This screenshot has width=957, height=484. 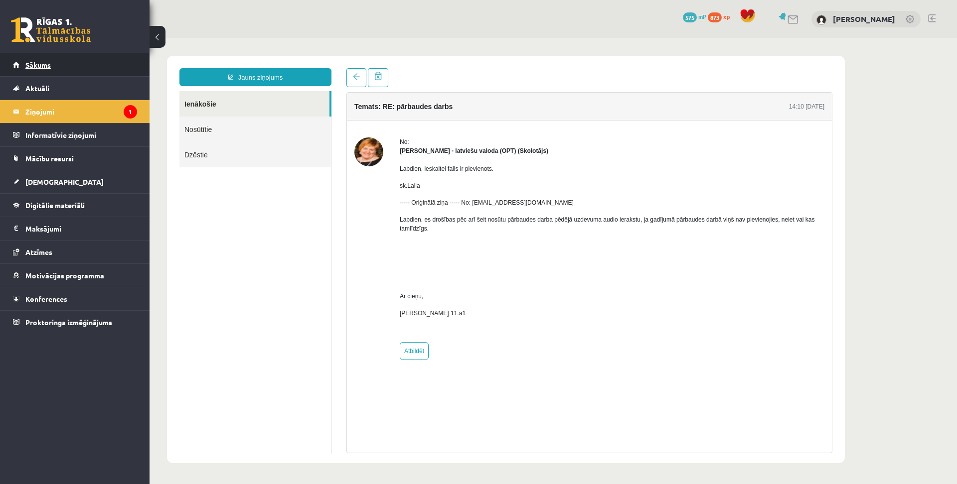 What do you see at coordinates (714, 17) in the screenshot?
I see `span: 873` at bounding box center [714, 17].